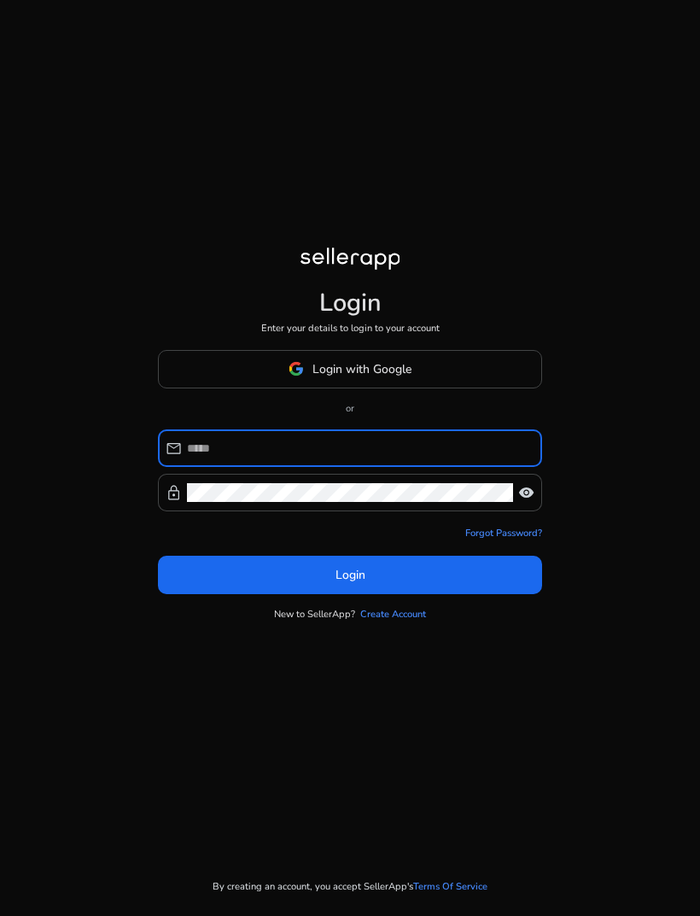 The width and height of the screenshot is (700, 916). I want to click on a: Terms Of Service, so click(450, 887).